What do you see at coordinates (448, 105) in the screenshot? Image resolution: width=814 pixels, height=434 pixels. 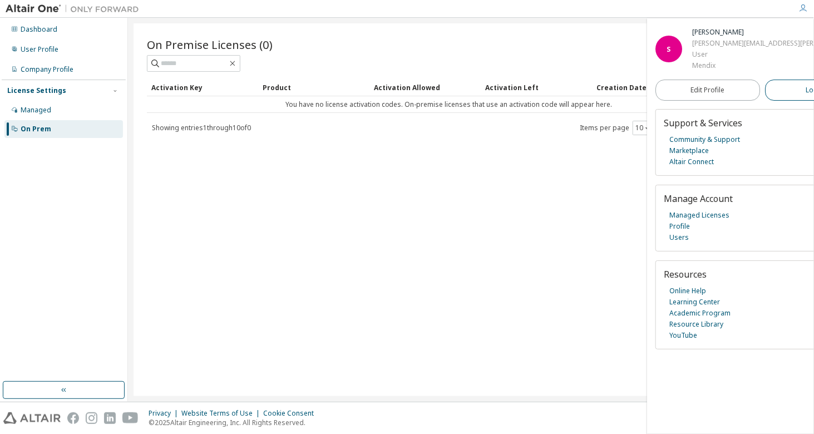 I see `td: You have no license activation codes. On-premise licenses that use an activation code will appear...` at bounding box center [448, 105].